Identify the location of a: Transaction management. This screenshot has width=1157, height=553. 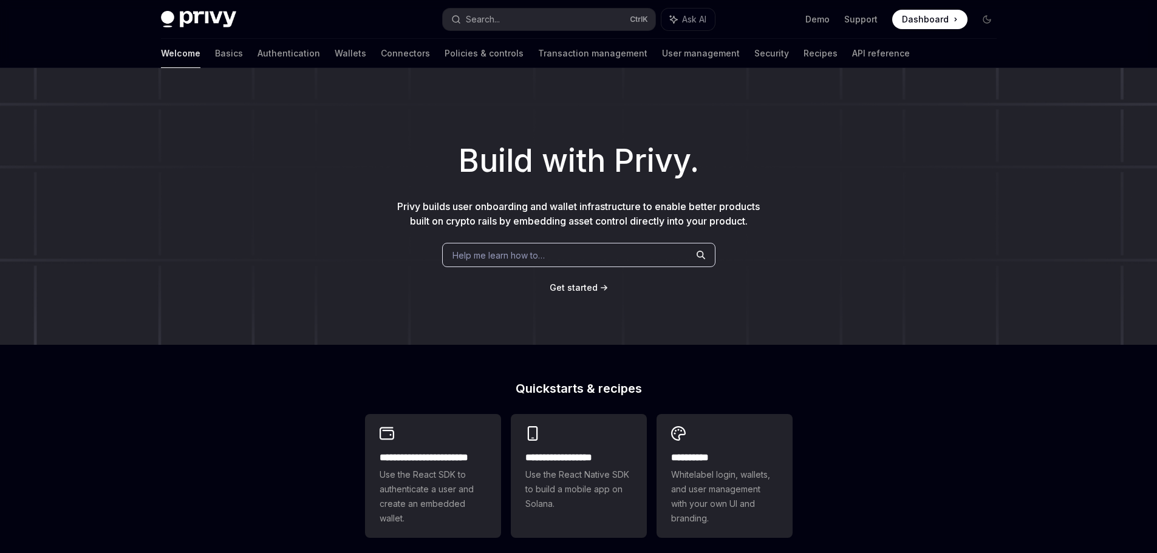
(593, 53).